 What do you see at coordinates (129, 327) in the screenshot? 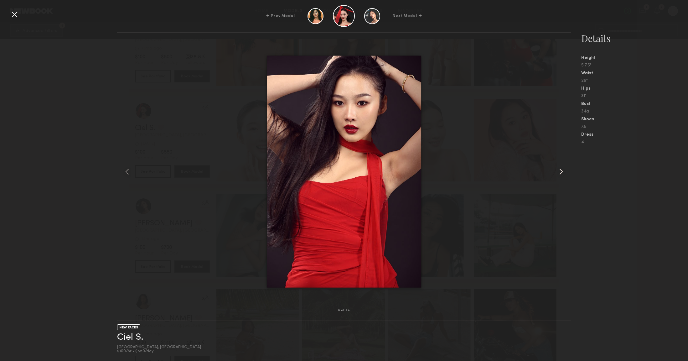
I see `div: NEW FACES` at bounding box center [129, 327].